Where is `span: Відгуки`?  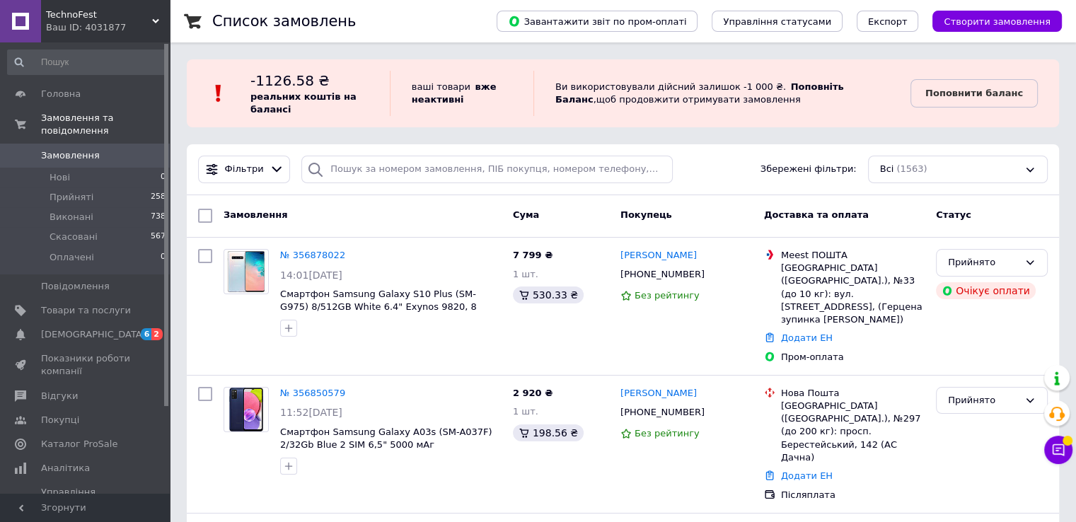 span: Відгуки is located at coordinates (59, 396).